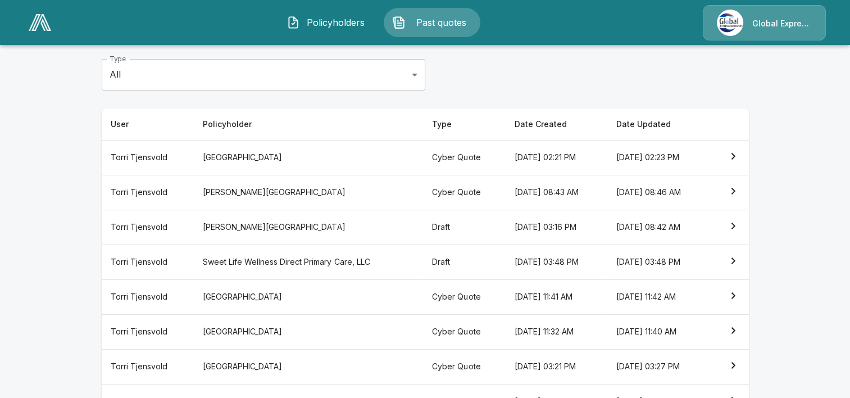 The width and height of the screenshot is (850, 398). Describe the element at coordinates (148, 124) in the screenshot. I see `th: User` at that location.